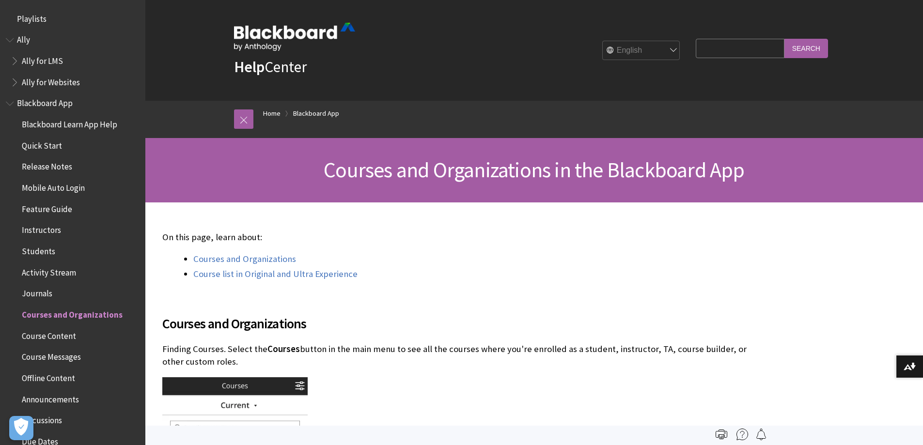  What do you see at coordinates (275, 274) in the screenshot?
I see `a: Course list in Original and Ultra Experience` at bounding box center [275, 274].